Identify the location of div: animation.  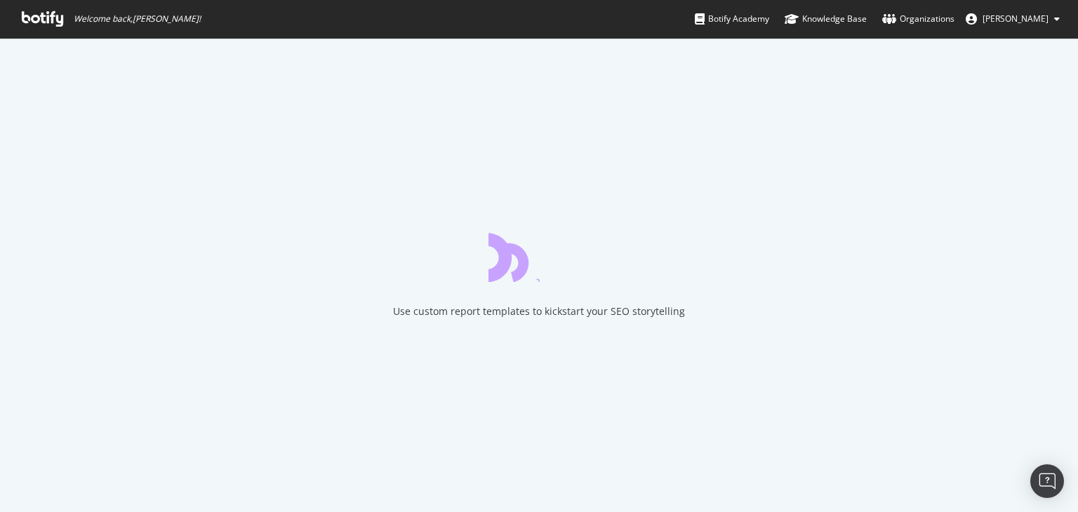
(539, 257).